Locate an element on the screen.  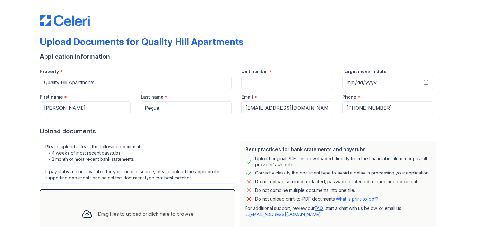
div: Upload original PDF files downloaded directly from the financial institution or payroll provider’... is located at coordinates (343, 162).